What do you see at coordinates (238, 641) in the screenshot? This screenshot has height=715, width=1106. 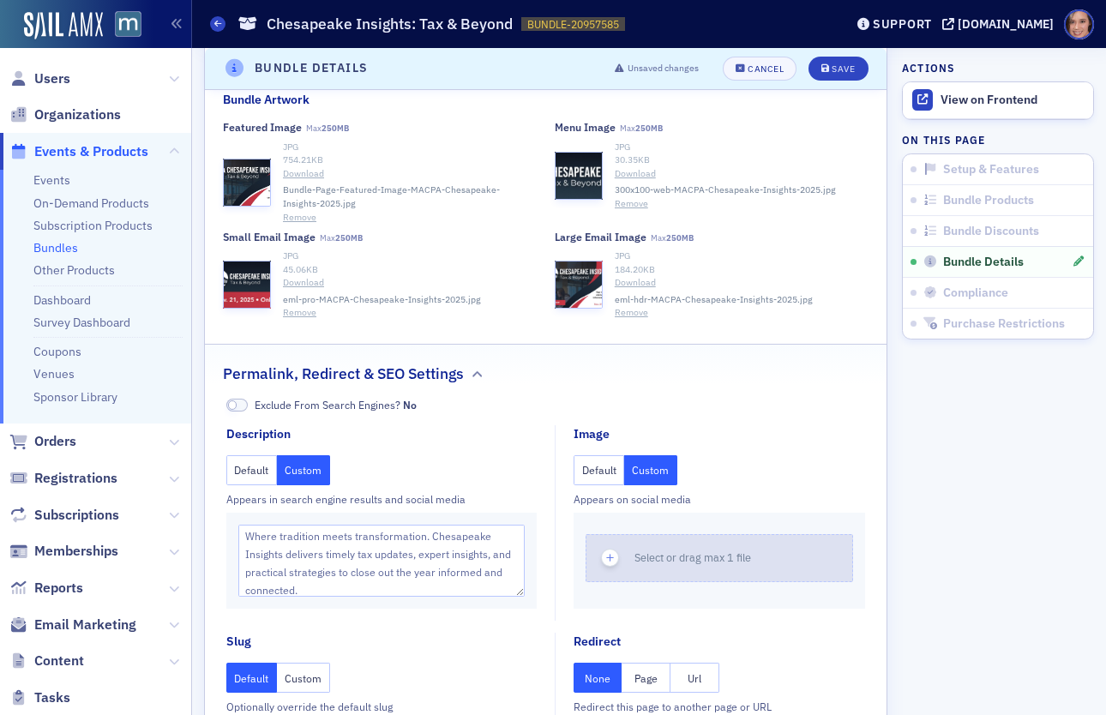 I see `div: Slug` at bounding box center [238, 641].